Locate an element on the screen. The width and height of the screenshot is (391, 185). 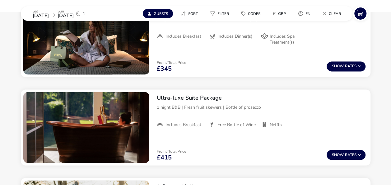
span: Codes is located at coordinates (254, 14).